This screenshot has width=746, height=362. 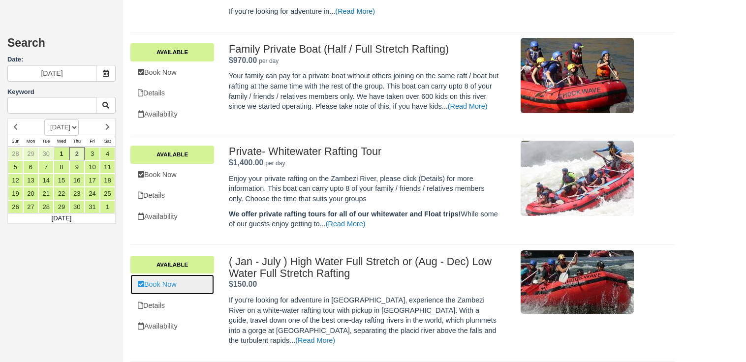 I want to click on p: Enjoy your private rafting on the Zambezi River, please click (Details) for more information. Thi..., so click(x=364, y=189).